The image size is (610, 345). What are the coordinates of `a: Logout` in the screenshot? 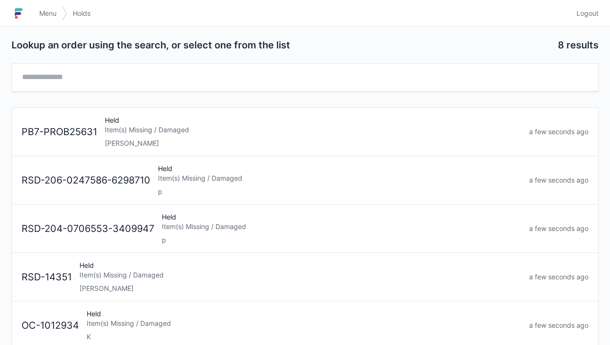 It's located at (584, 13).